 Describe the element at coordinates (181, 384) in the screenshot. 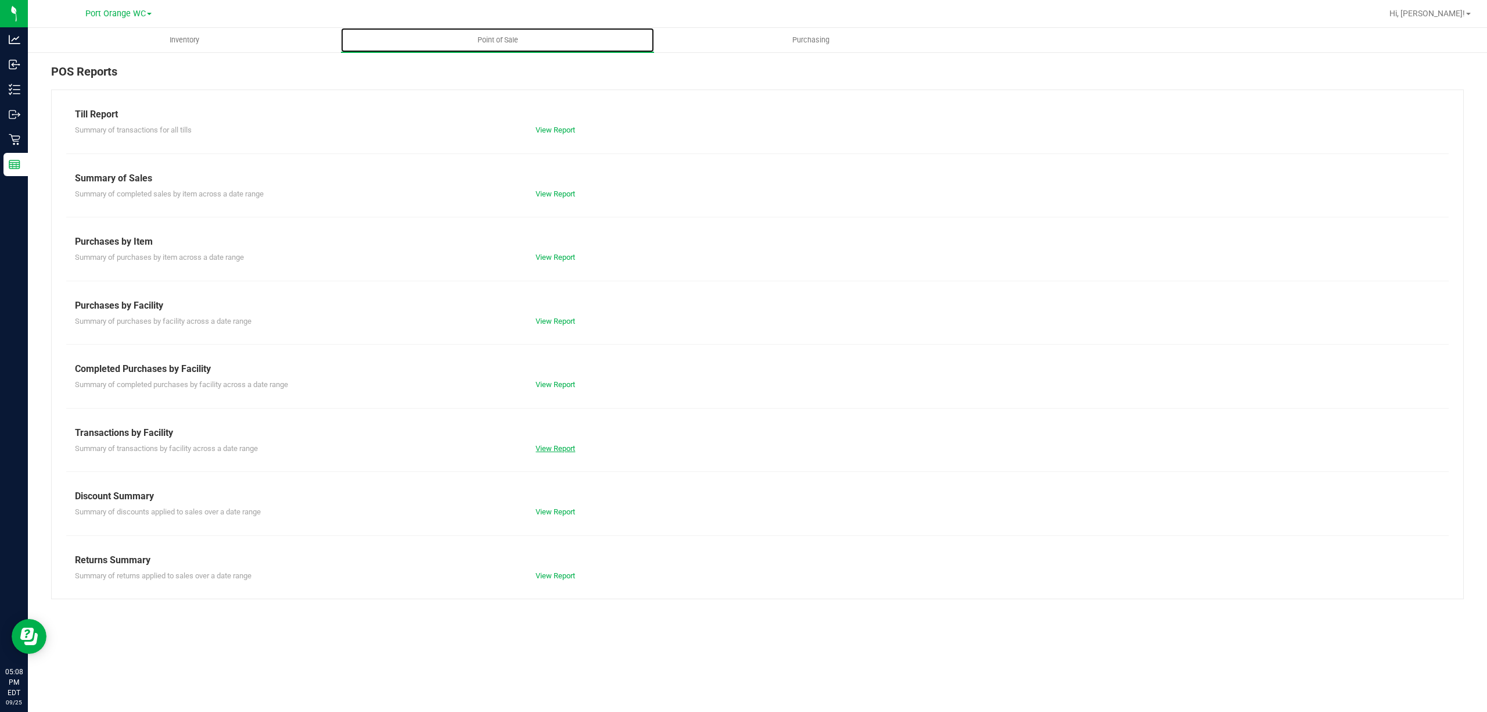

I see `span: Summary of completed purchases by facility across a date range` at that location.